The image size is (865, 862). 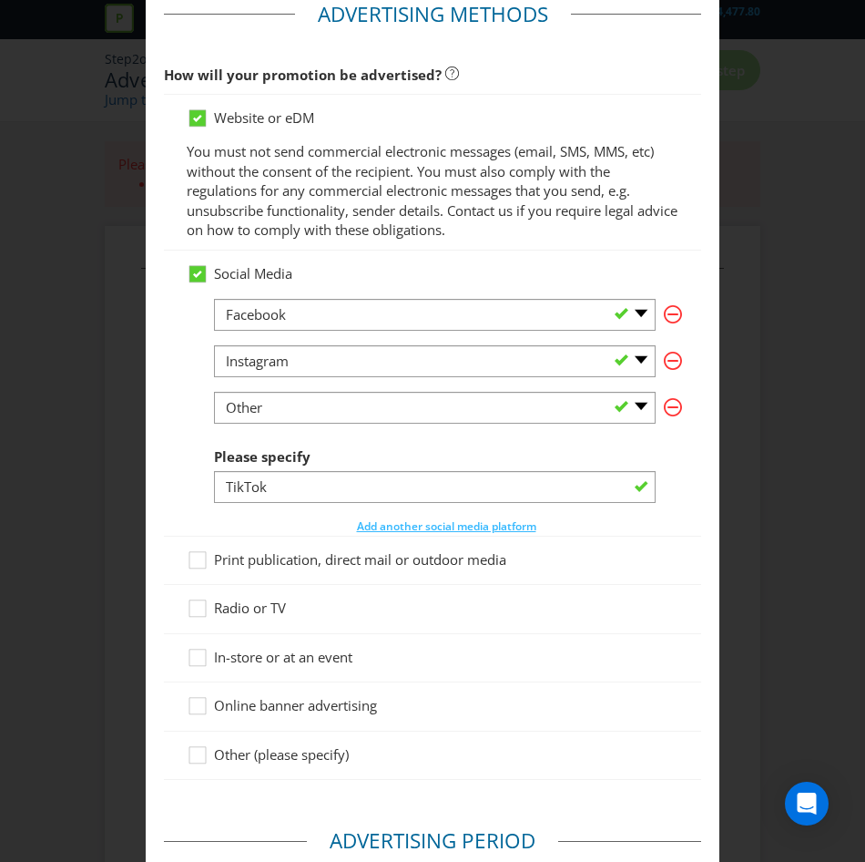 What do you see at coordinates (281, 754) in the screenshot?
I see `span: Other (please specify)` at bounding box center [281, 754].